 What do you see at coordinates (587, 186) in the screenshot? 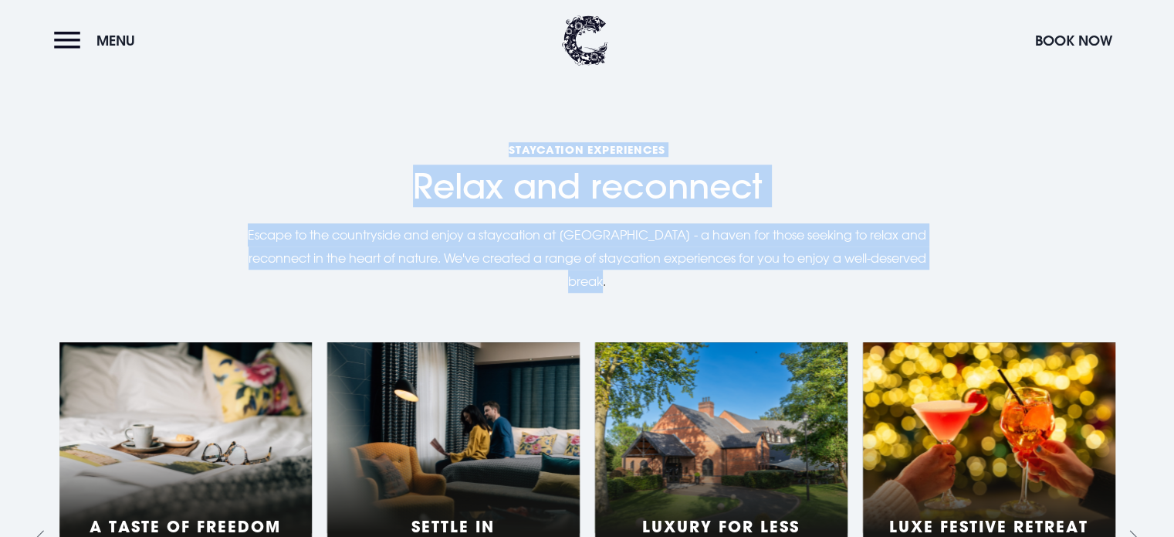
I see `span: Relax and reconnect` at bounding box center [587, 186].